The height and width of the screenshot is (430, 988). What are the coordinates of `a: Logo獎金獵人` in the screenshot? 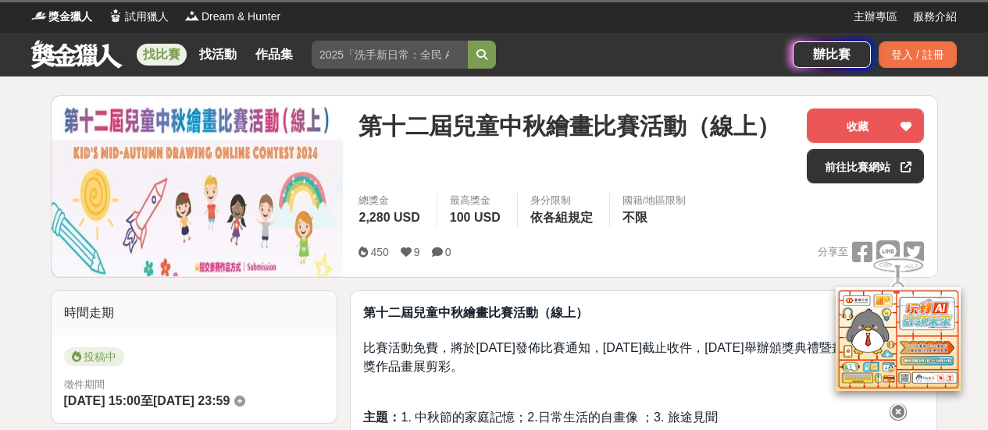 It's located at (62, 16).